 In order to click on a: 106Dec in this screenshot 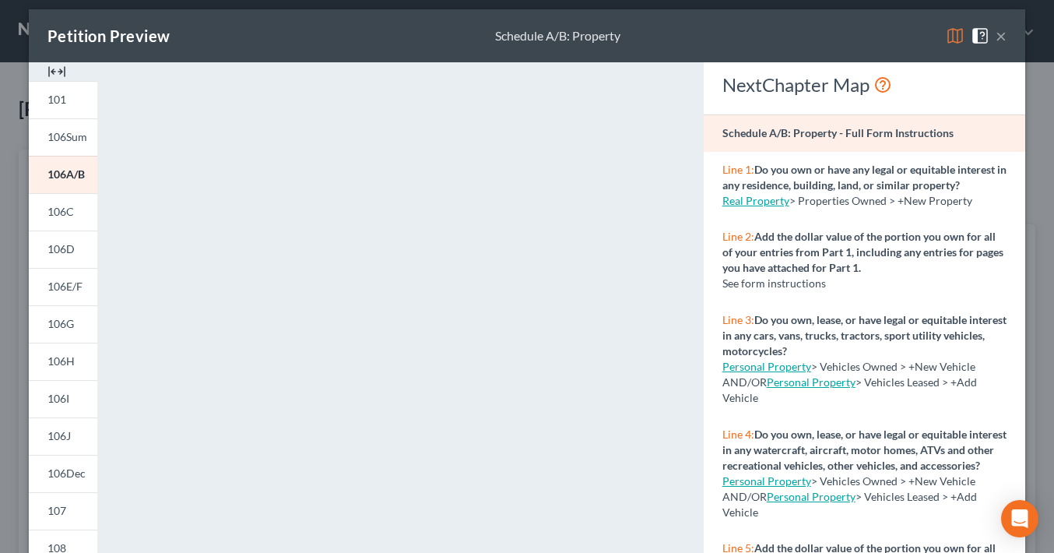, I will do `click(63, 473)`.